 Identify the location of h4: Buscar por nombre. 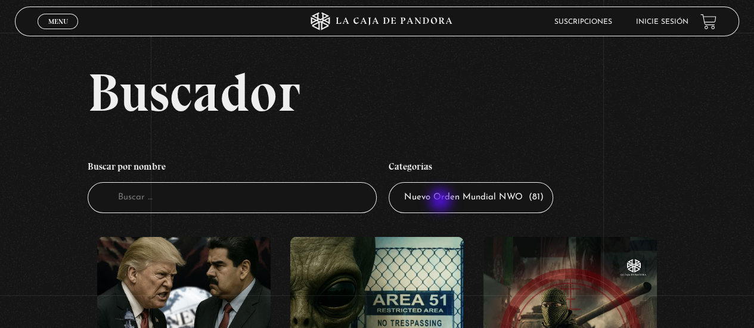
(232, 169).